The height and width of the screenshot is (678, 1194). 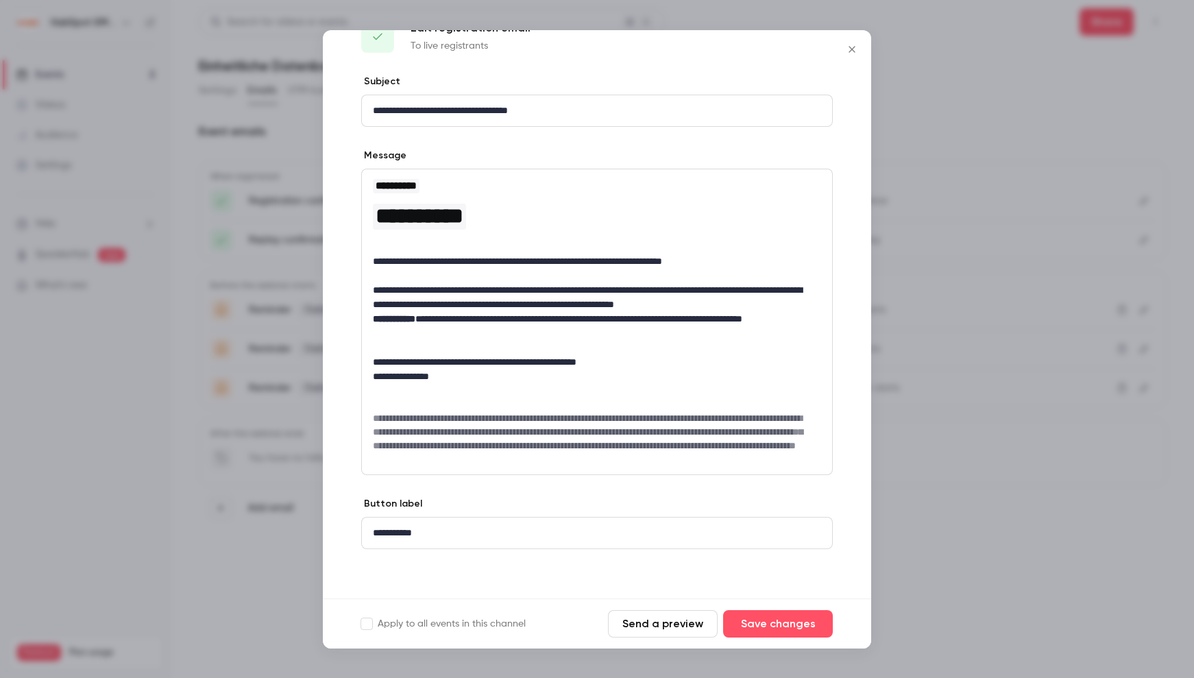 What do you see at coordinates (663, 624) in the screenshot?
I see `button: Send a preview` at bounding box center [663, 624].